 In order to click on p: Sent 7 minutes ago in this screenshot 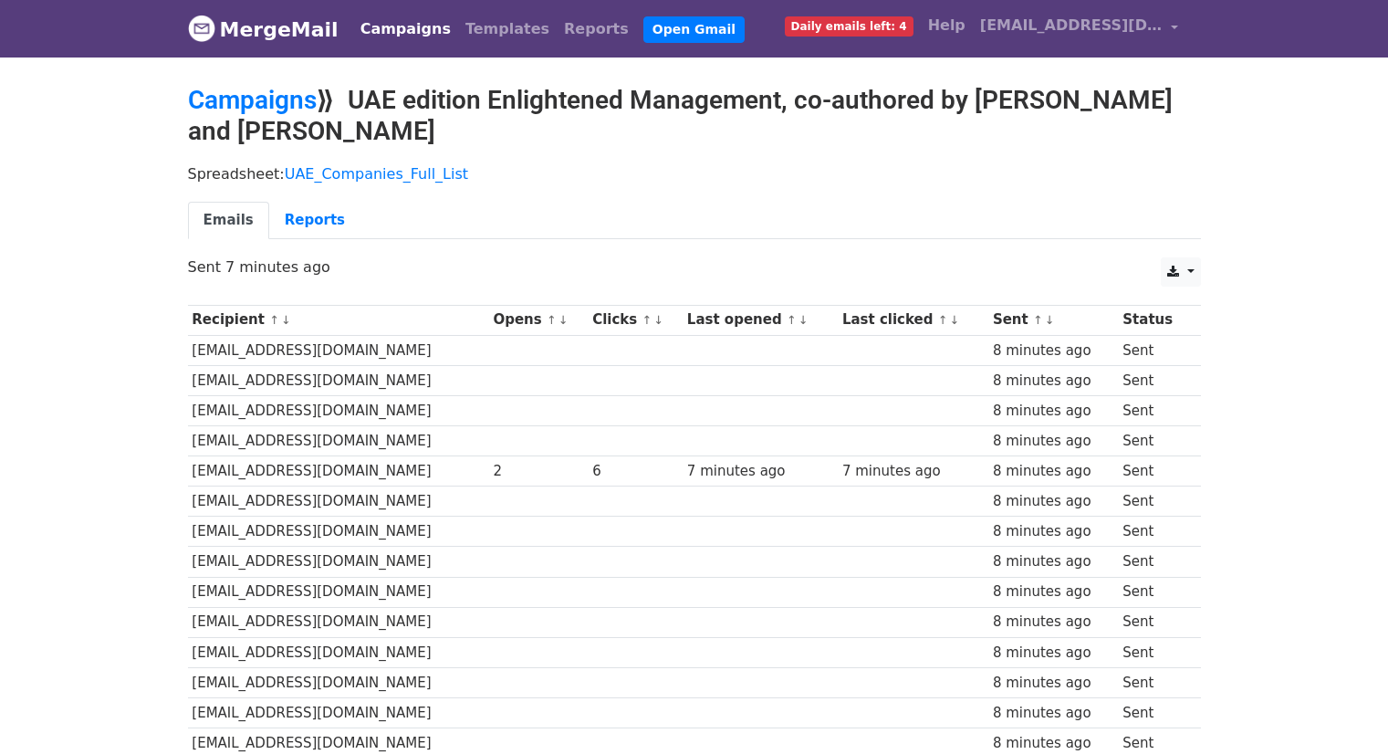, I will do `click(694, 266)`.